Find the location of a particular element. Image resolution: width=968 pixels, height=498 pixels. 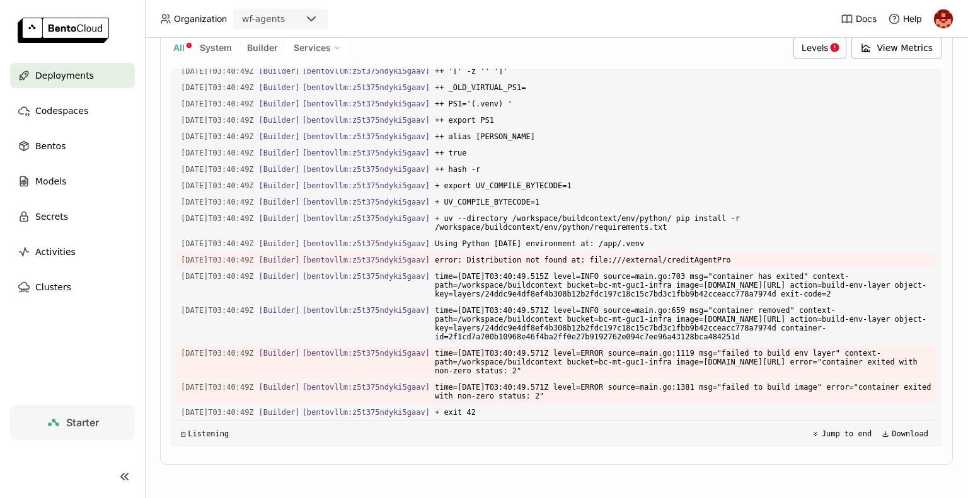

span: Codespaces is located at coordinates (62, 111).